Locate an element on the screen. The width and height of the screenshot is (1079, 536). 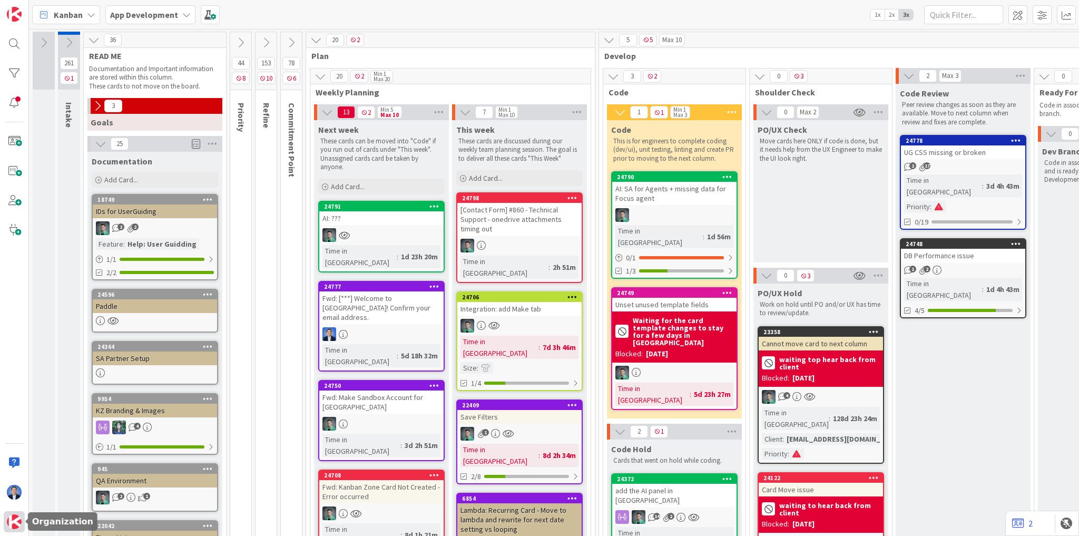
div: 9954KZ Branding & Images is located at coordinates (155, 406).